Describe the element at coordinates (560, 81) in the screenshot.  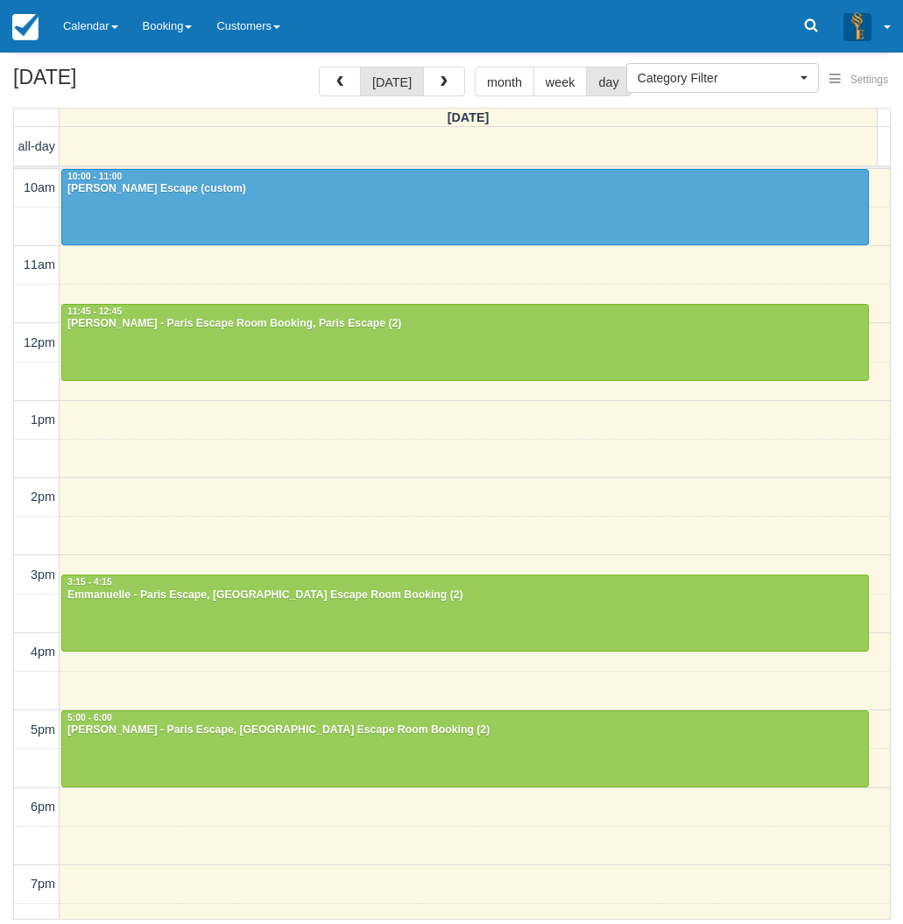
I see `button: week` at that location.